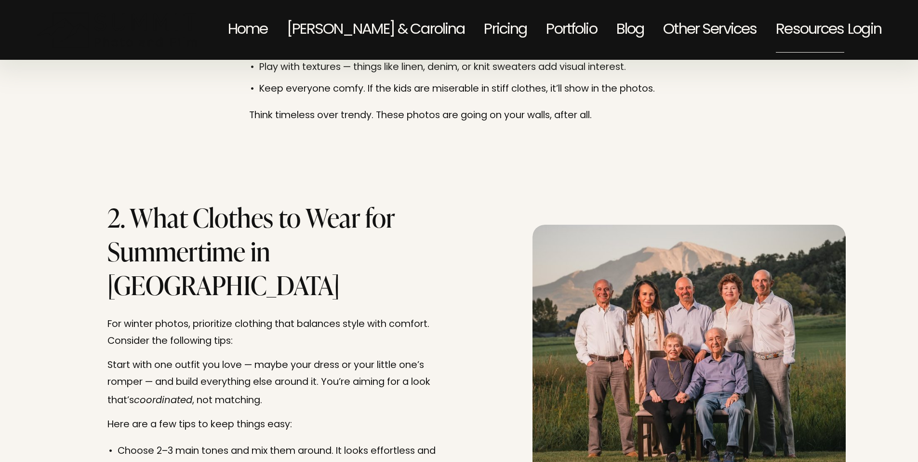  I want to click on a: Blog, so click(630, 30).